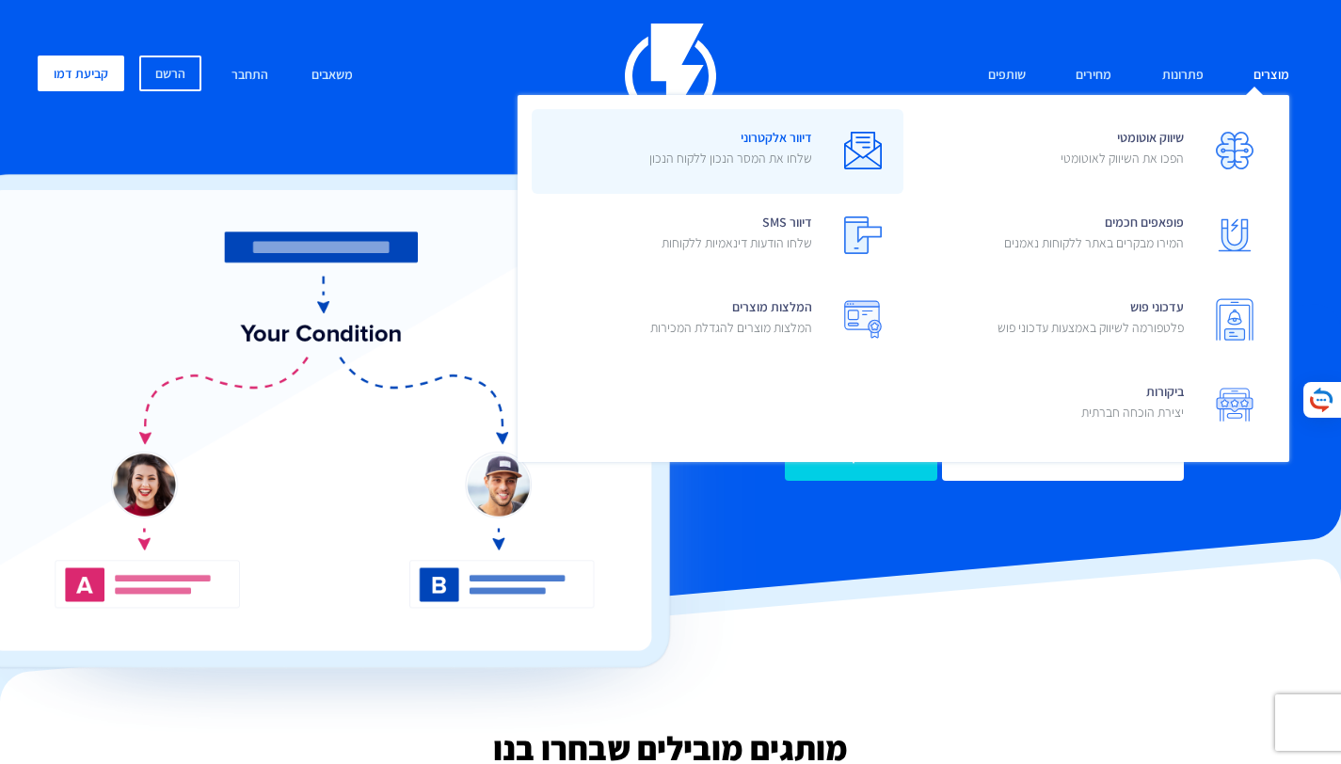  What do you see at coordinates (731, 328) in the screenshot?
I see `p: המלצות מוצרים להגדלת המכירות` at bounding box center [731, 328].